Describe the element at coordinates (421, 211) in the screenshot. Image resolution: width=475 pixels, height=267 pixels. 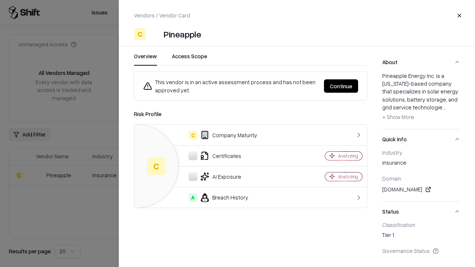
I see `button: Status` at that location.